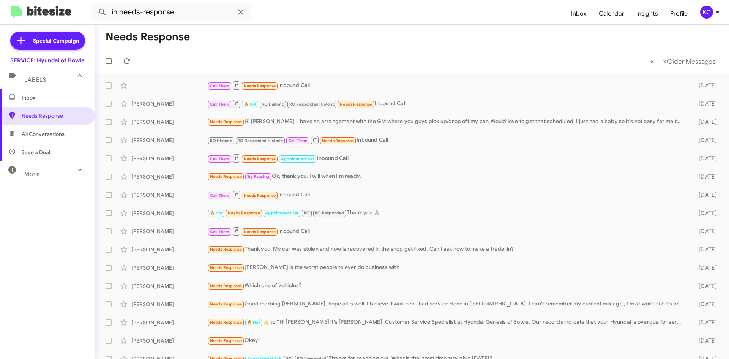  What do you see at coordinates (679, 14) in the screenshot?
I see `span: Profile` at bounding box center [679, 14].